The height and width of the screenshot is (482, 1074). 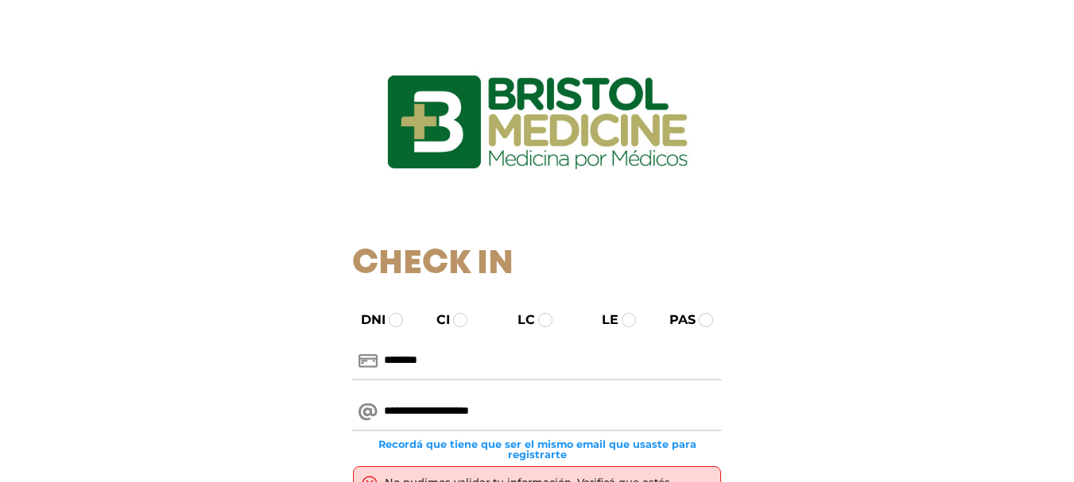 What do you see at coordinates (537, 122) in the screenshot?
I see `img: logo_ingresarbristol.jpg` at bounding box center [537, 122].